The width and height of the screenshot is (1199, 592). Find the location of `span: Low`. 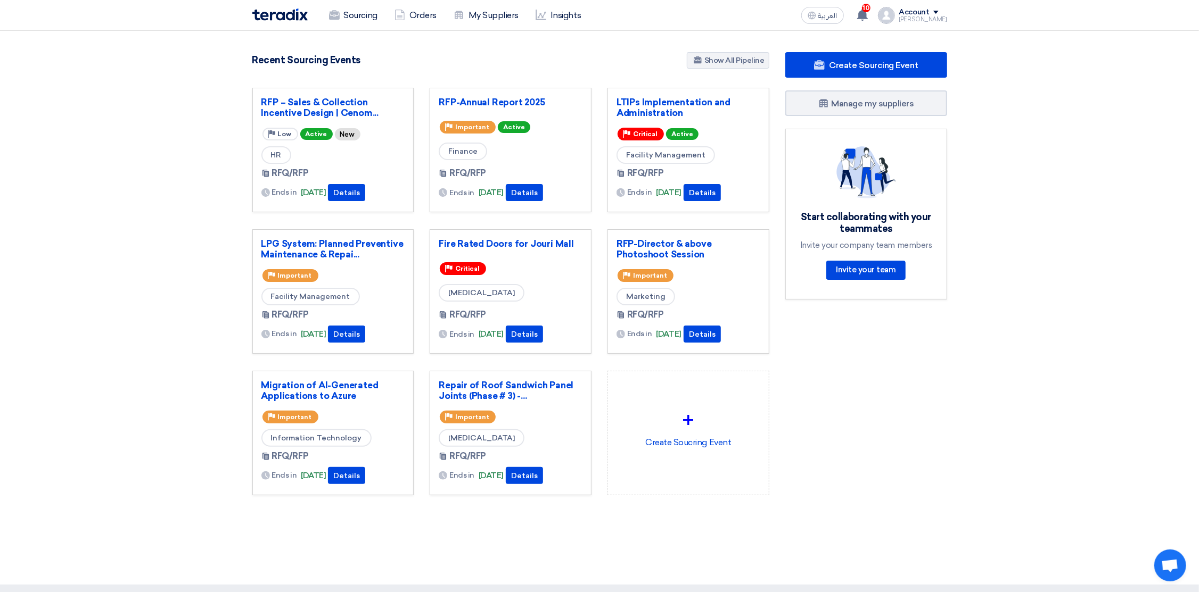

span: Low is located at coordinates (285, 134).